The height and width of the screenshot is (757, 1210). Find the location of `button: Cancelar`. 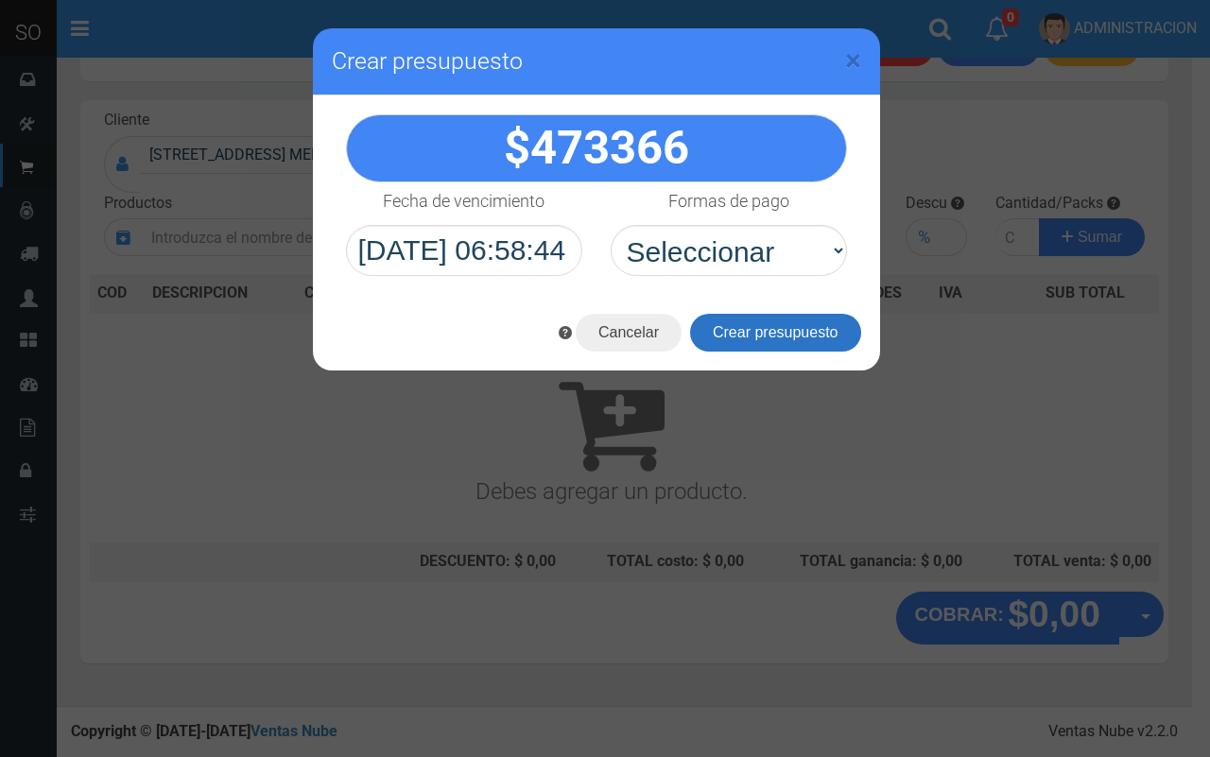

button: Cancelar is located at coordinates (629, 333).